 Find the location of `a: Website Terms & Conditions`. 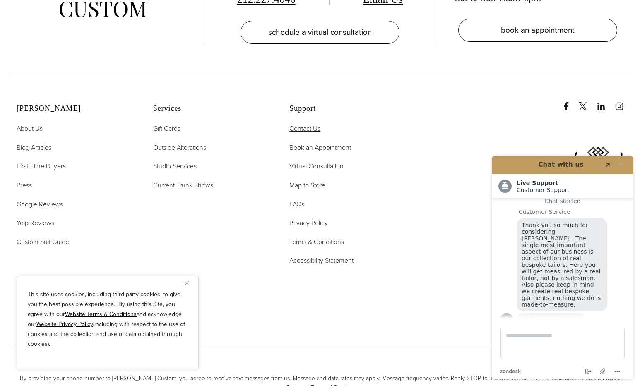

a: Website Terms & Conditions is located at coordinates (101, 314).